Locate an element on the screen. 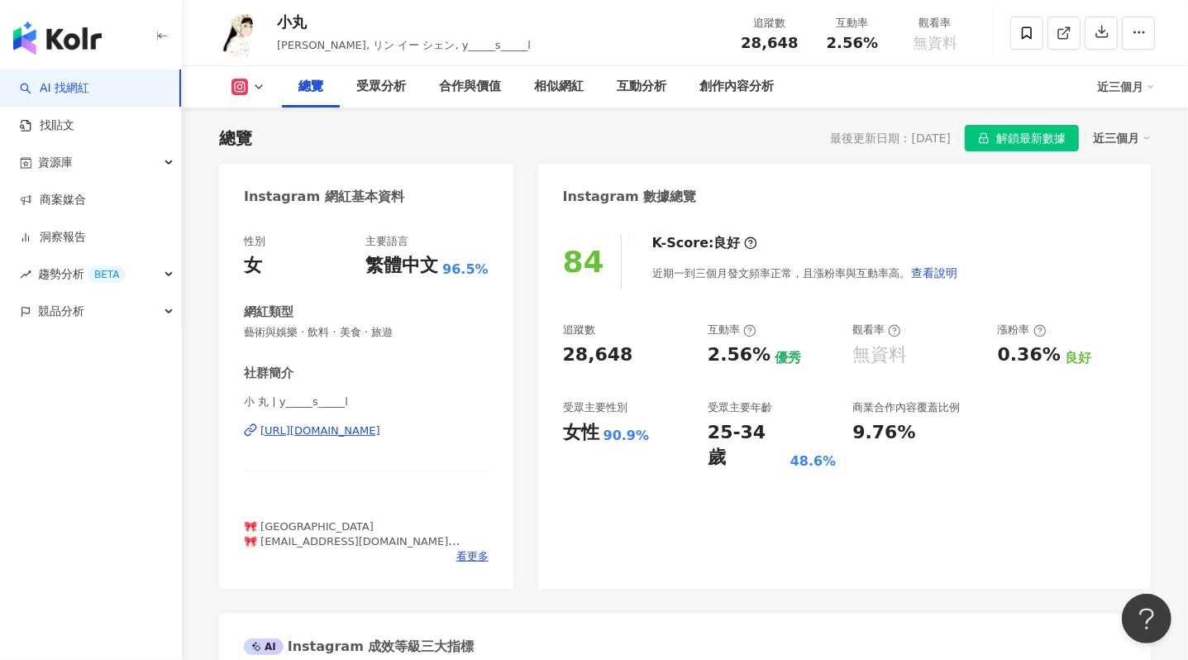 This screenshot has height=660, width=1188. button: 解鎖最新數據 is located at coordinates (1022, 138).